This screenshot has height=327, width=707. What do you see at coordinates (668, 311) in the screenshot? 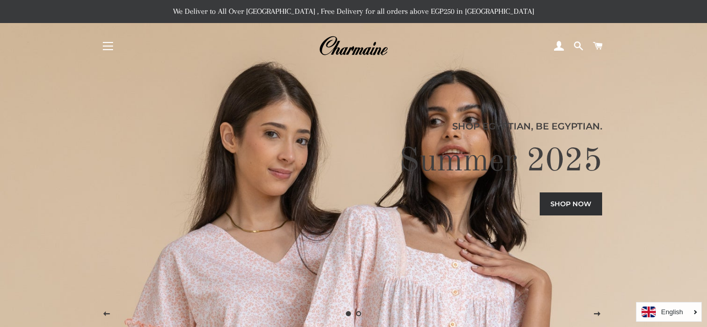
I see `a: English` at bounding box center [668, 311].